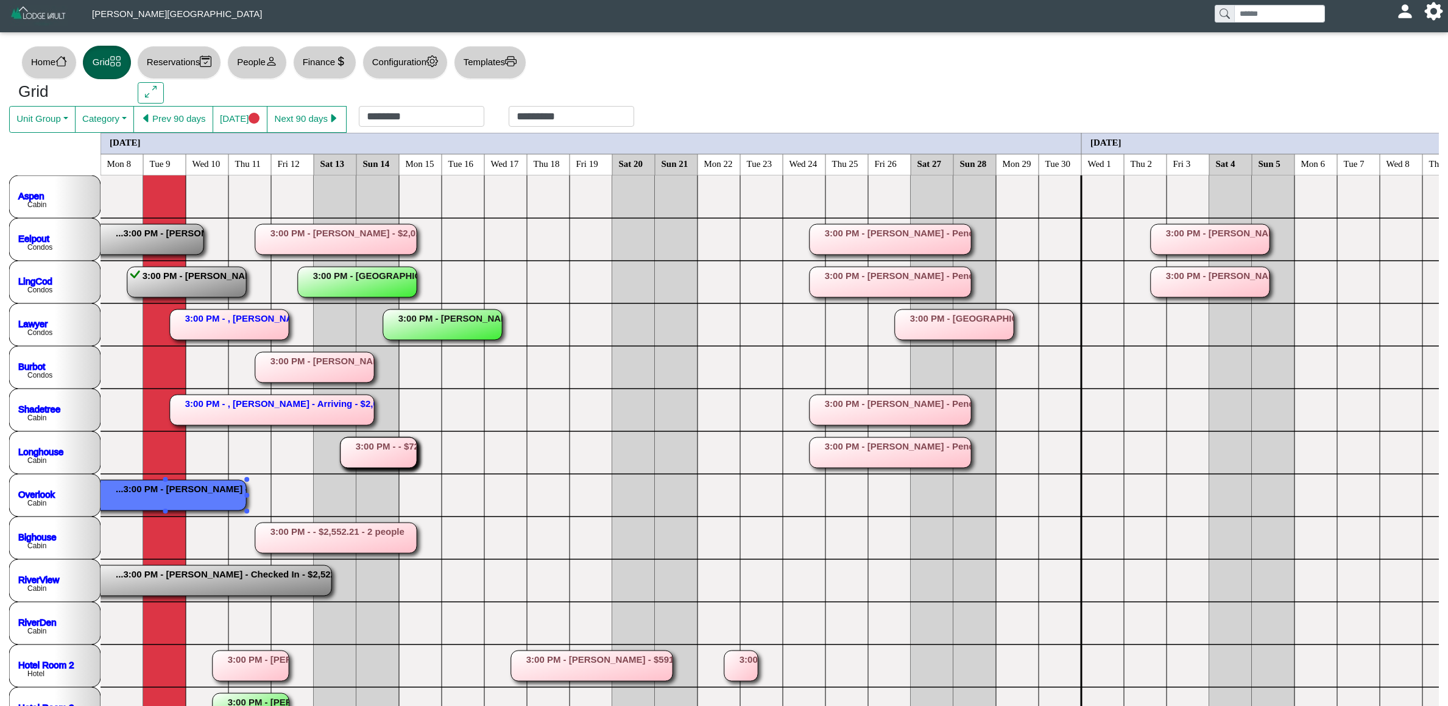 The image size is (1448, 706). I want to click on svg: calendar2 check, so click(205, 61).